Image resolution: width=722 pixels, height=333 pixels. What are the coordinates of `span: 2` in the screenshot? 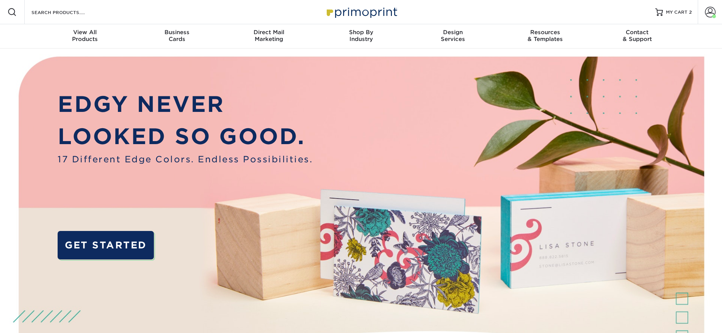 It's located at (690, 12).